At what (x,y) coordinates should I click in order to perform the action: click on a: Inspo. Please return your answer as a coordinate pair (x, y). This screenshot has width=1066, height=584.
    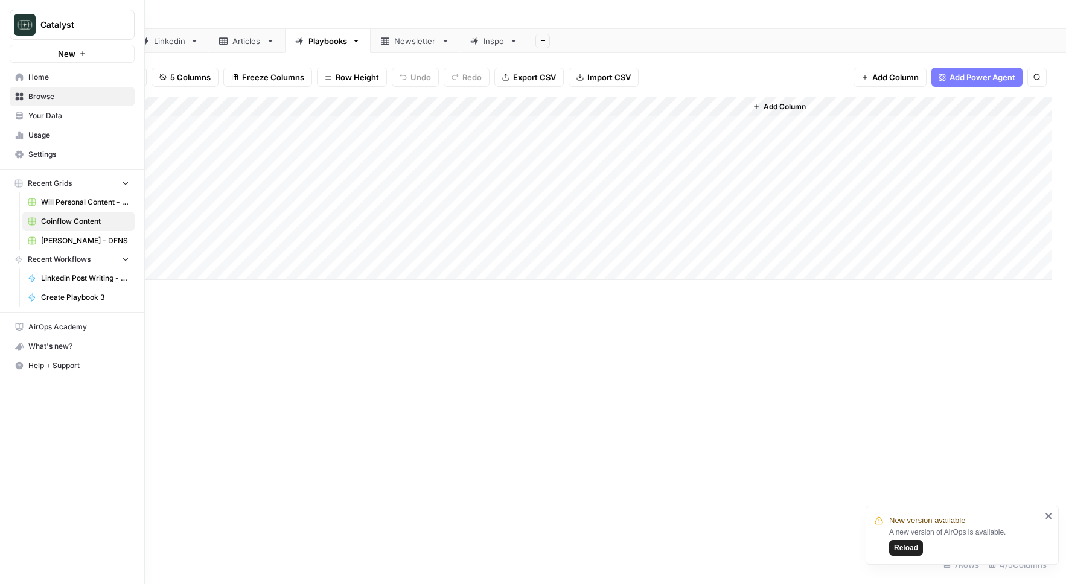
    Looking at the image, I should click on (494, 41).